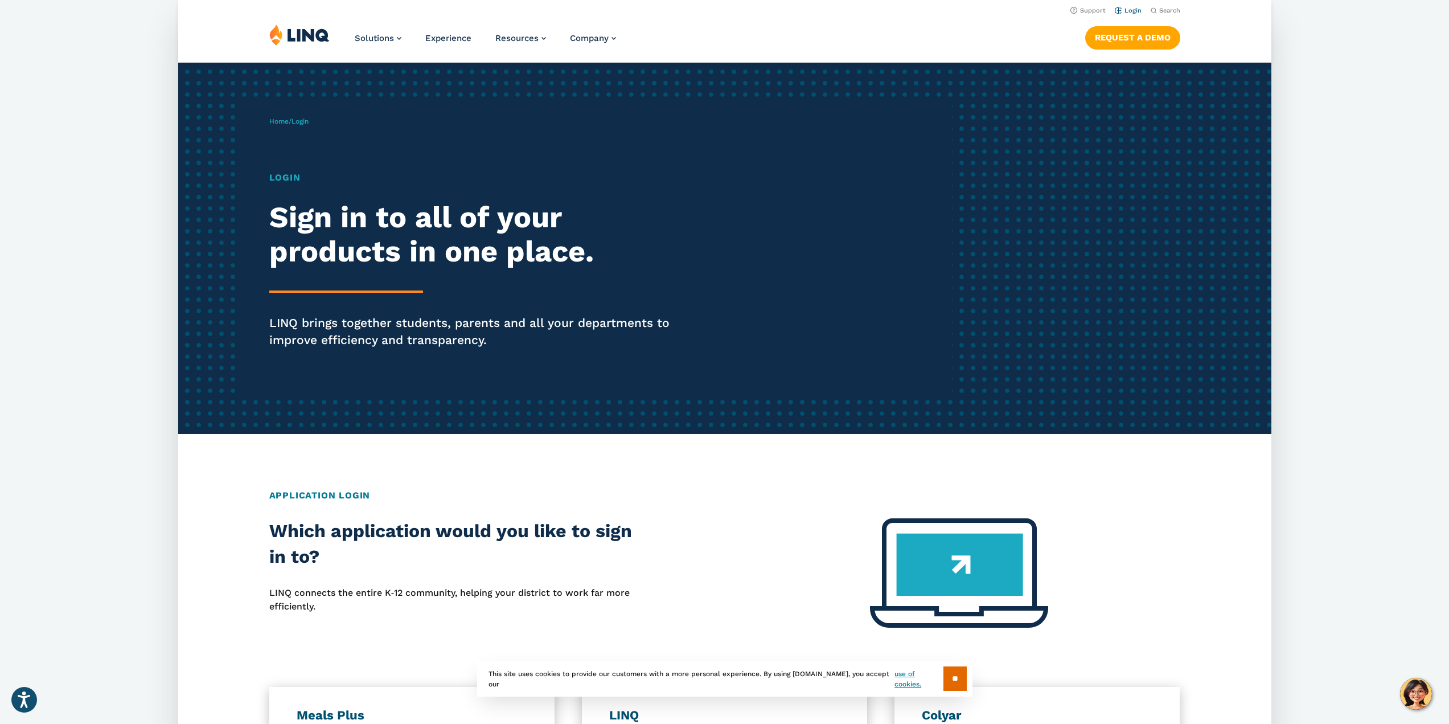  I want to click on a: Support, so click(1088, 10).